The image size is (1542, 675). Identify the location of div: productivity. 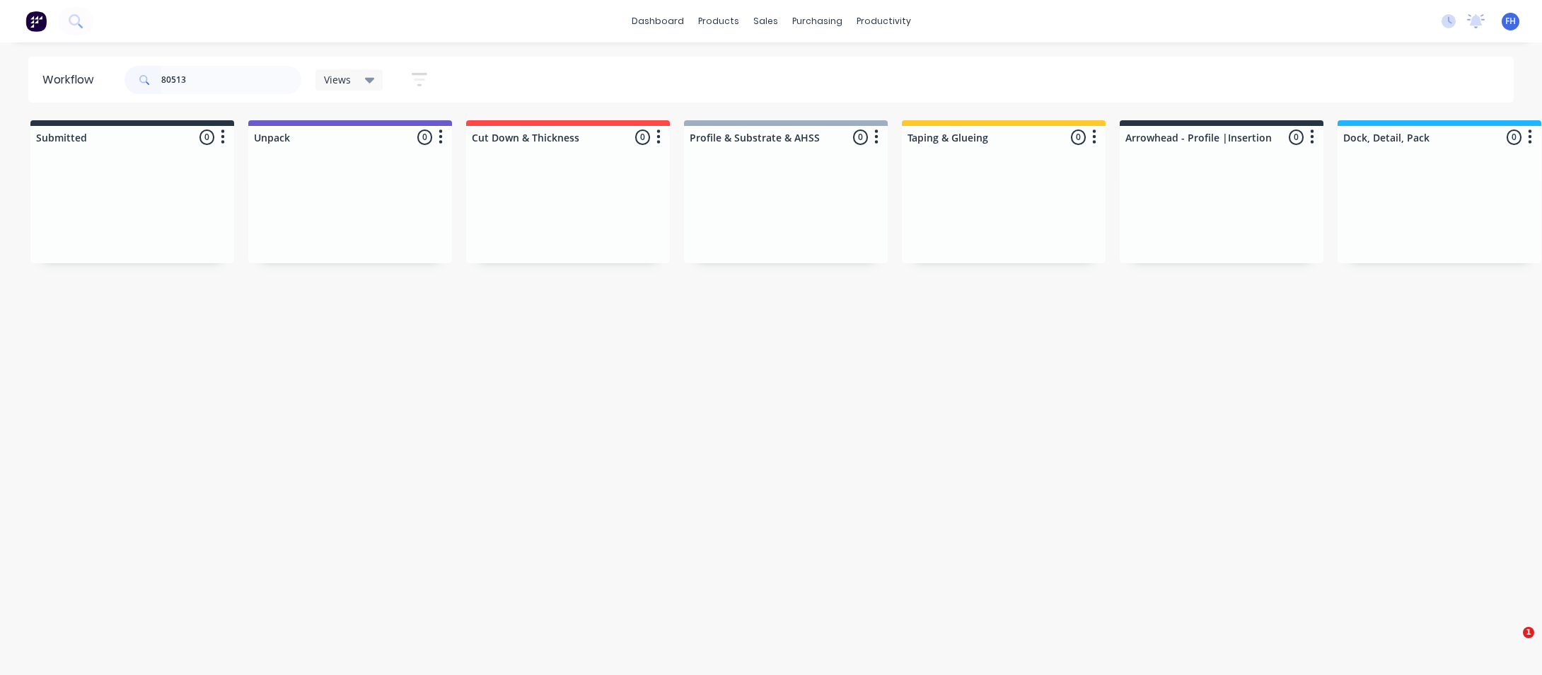
(883, 21).